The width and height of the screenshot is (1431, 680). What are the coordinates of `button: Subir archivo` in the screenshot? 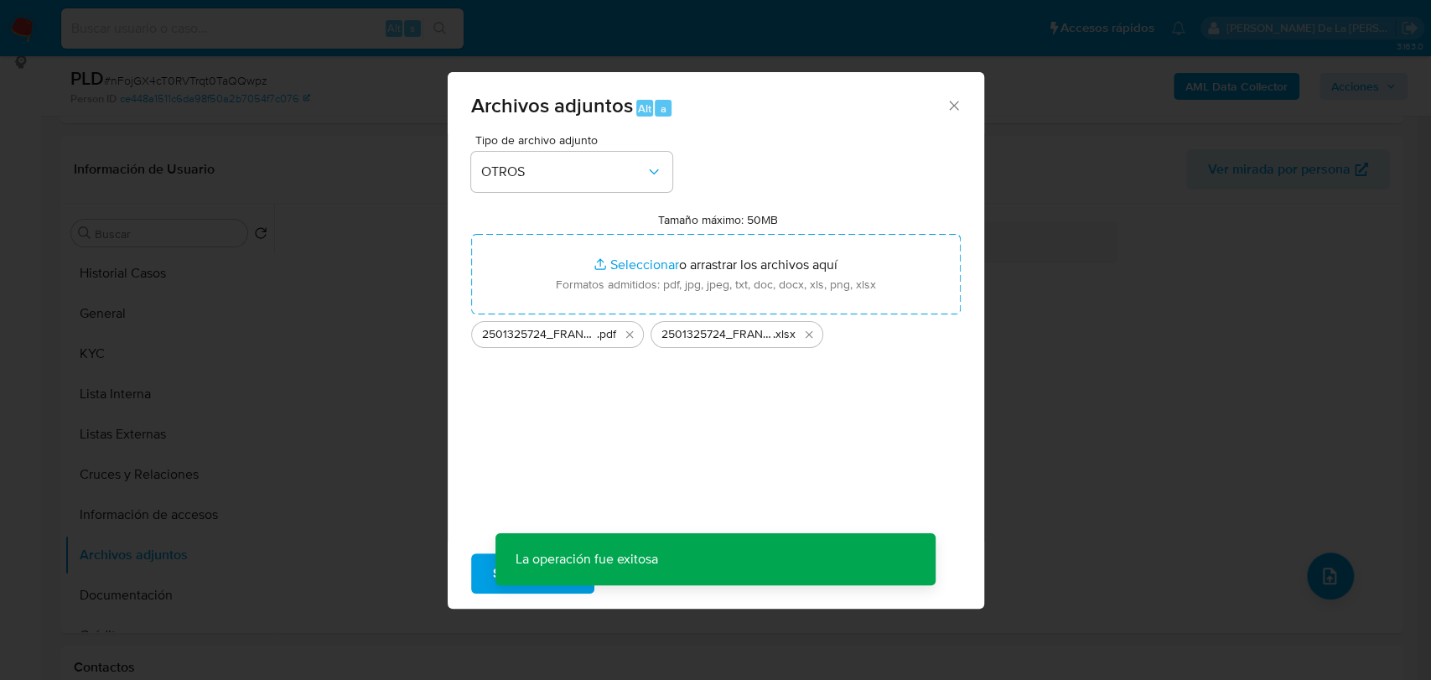 It's located at (532, 573).